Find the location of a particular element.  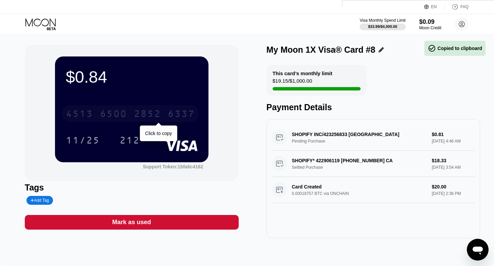

div: Add Tag is located at coordinates (40, 200).